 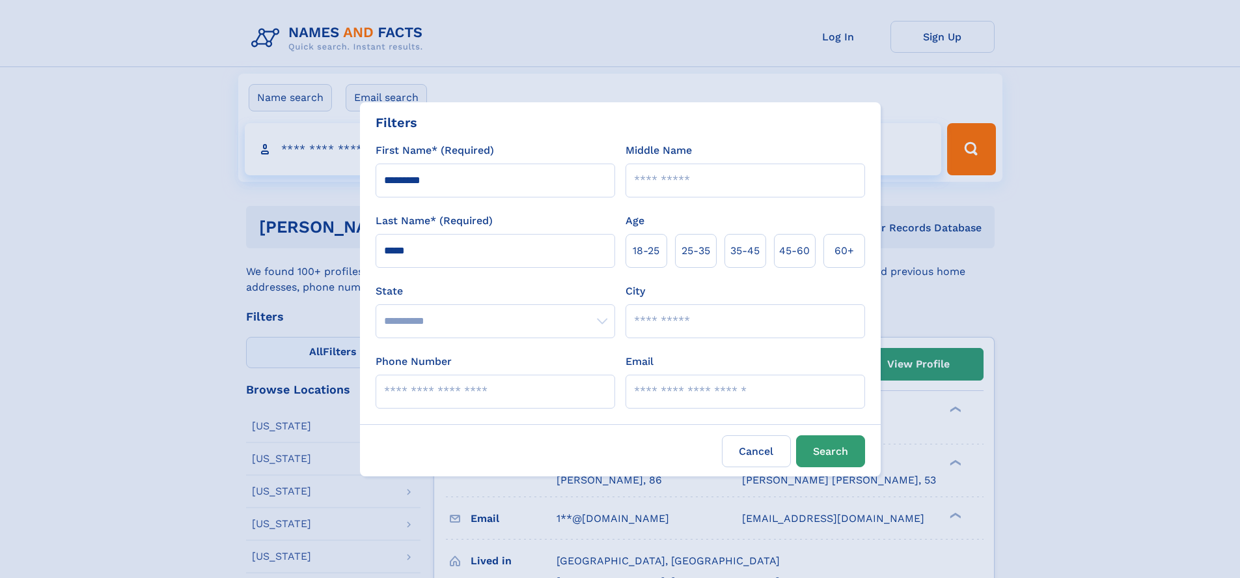 I want to click on label: First Name* (Required), so click(x=435, y=150).